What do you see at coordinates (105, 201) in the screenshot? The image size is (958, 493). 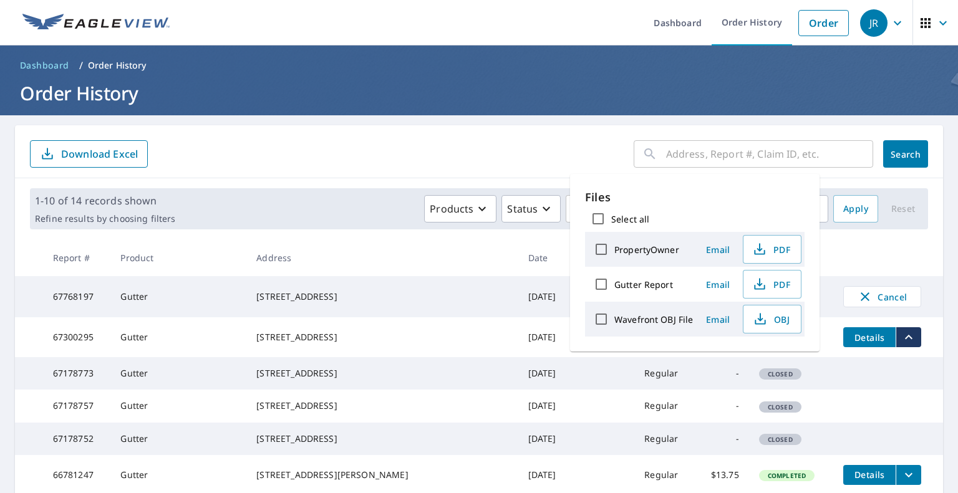 I see `p: 1-10 of 14 records shown` at bounding box center [105, 201].